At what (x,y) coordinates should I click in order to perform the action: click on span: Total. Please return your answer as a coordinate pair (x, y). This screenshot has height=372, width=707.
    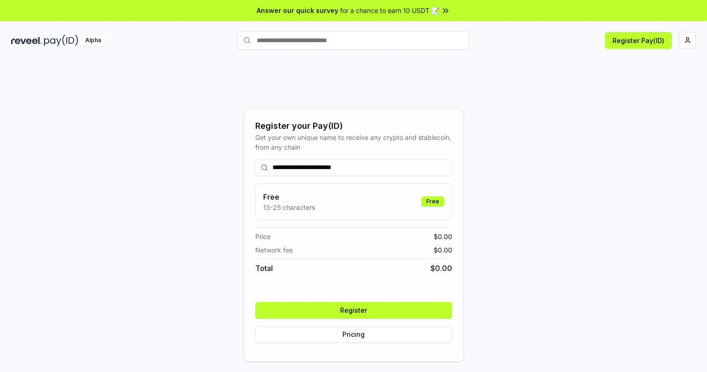
    Looking at the image, I should click on (264, 268).